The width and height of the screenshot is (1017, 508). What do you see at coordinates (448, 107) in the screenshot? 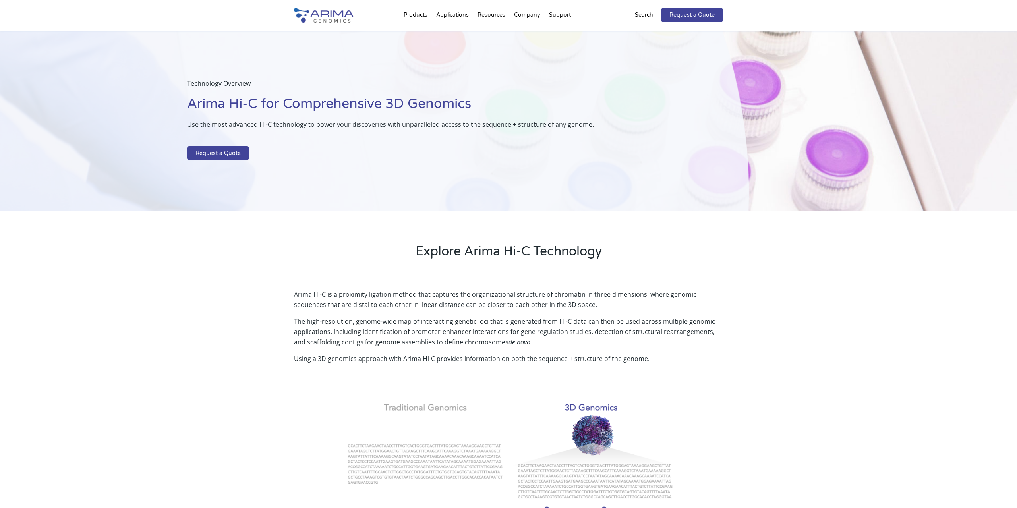
I see `h1: Arima Hi-C for Comprehensive 3D Genomics` at bounding box center [448, 107].